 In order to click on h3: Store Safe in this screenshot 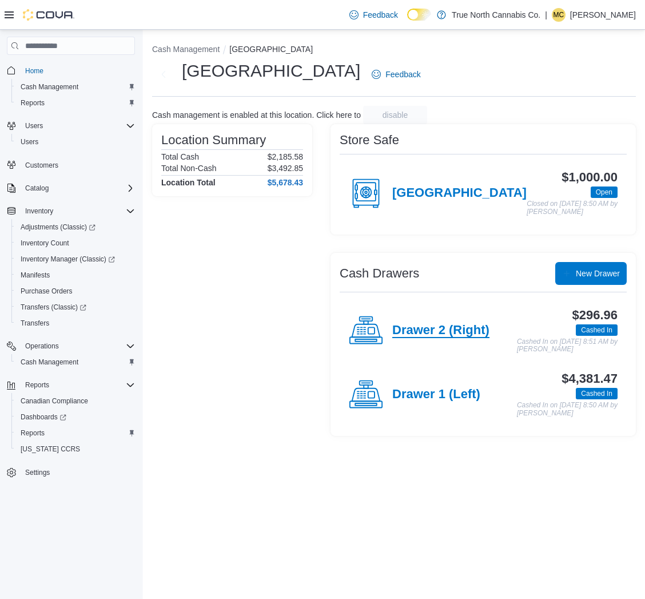, I will do `click(370, 140)`.